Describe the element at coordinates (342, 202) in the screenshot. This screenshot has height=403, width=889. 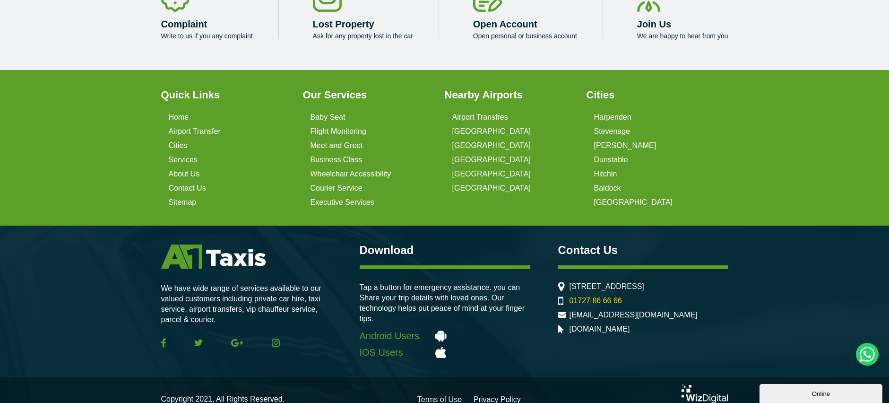
I see `a: Executive Services` at that location.